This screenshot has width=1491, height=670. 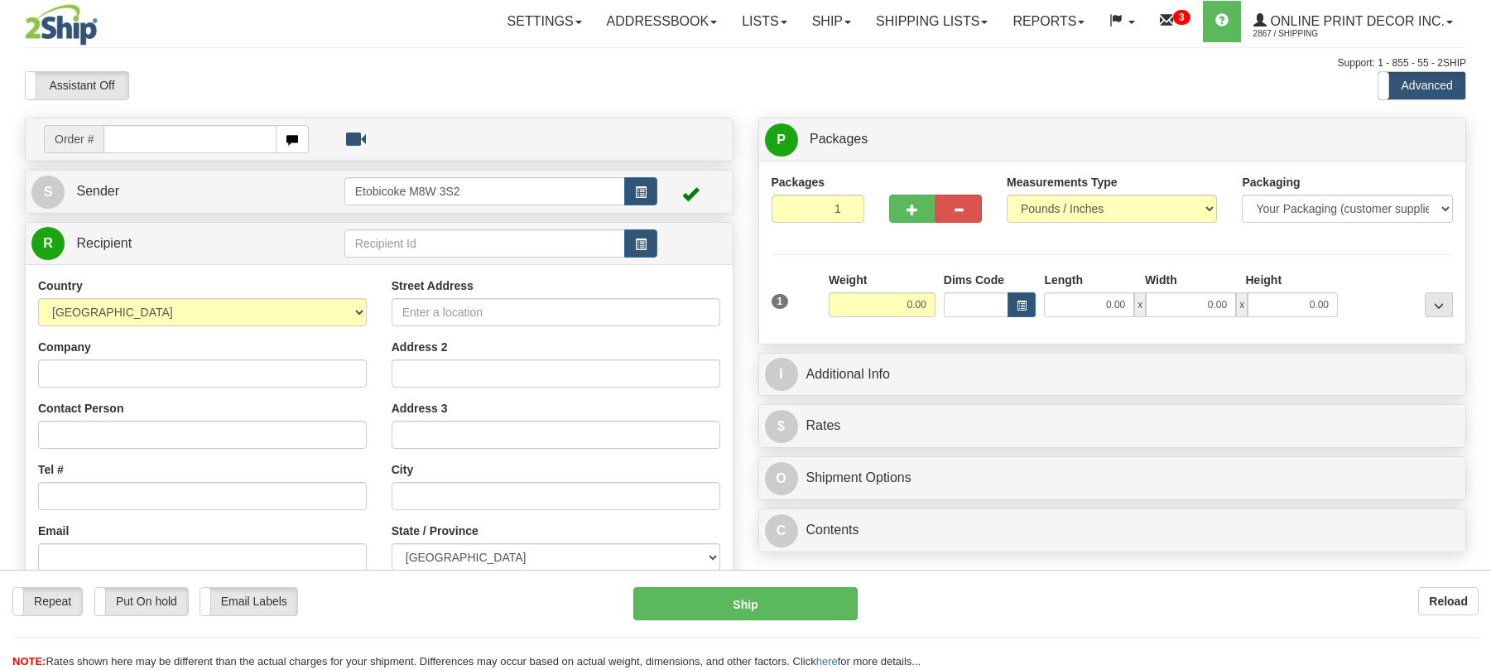 What do you see at coordinates (798, 182) in the screenshot?
I see `label: Packages` at bounding box center [798, 182].